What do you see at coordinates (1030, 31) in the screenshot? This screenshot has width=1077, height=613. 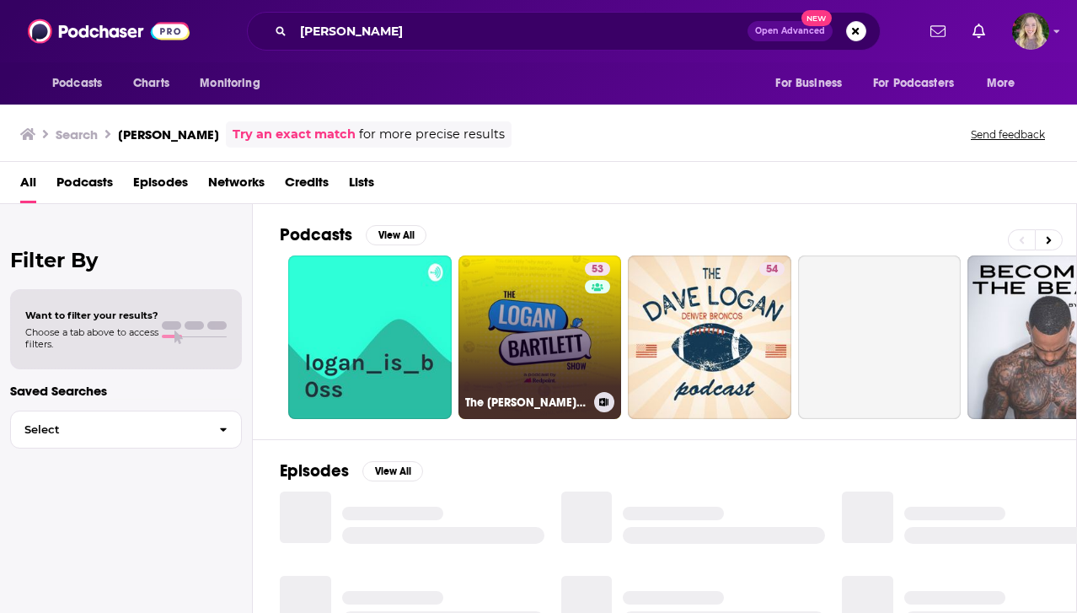 I see `button: Show profile menu` at bounding box center [1030, 31].